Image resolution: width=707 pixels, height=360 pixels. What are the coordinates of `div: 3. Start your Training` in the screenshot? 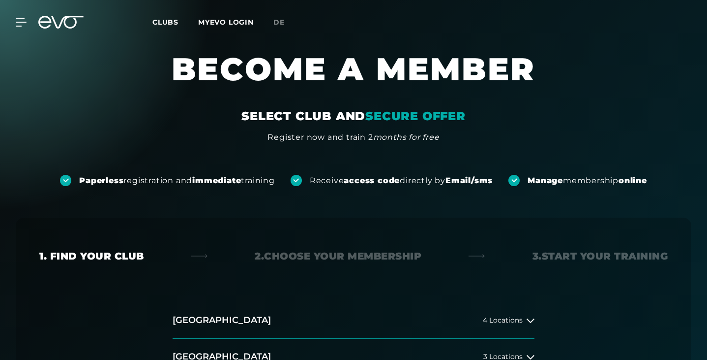 It's located at (601, 256).